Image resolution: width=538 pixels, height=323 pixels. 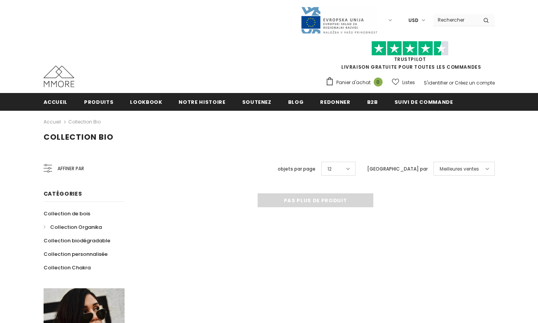 I want to click on span: Panier d'achat, so click(x=353, y=83).